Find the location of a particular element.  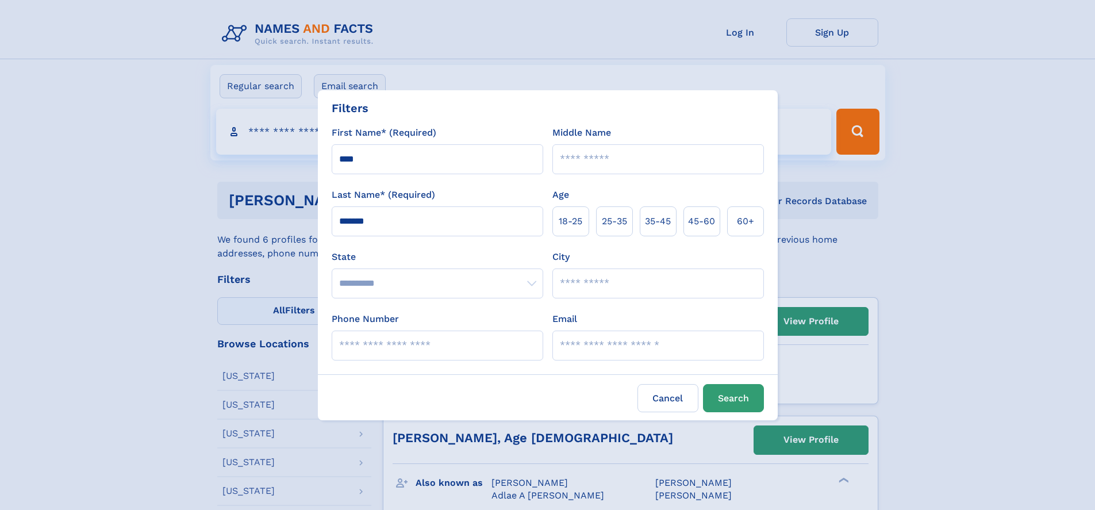

span: 45‑60 is located at coordinates (701, 221).